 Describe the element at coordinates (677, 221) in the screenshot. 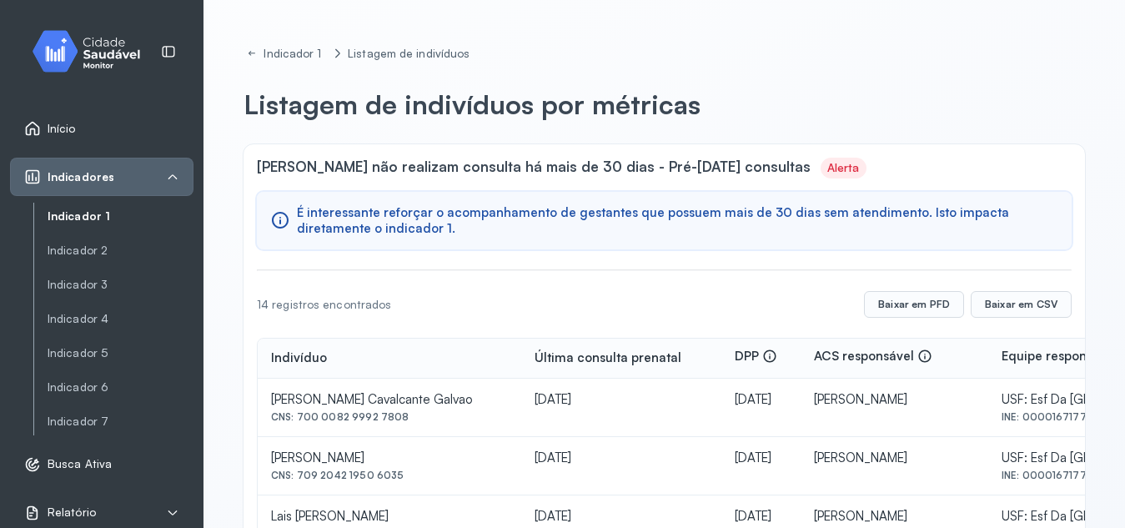

I see `span: É interessante reforçar o acompanhamento de gestantes que possuem mais de 30 dias sem atendimento...` at that location.